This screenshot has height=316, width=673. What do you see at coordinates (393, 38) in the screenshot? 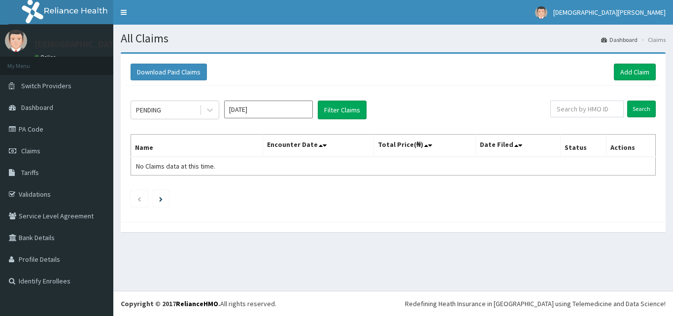
I see `h1: All Claims` at bounding box center [393, 38].